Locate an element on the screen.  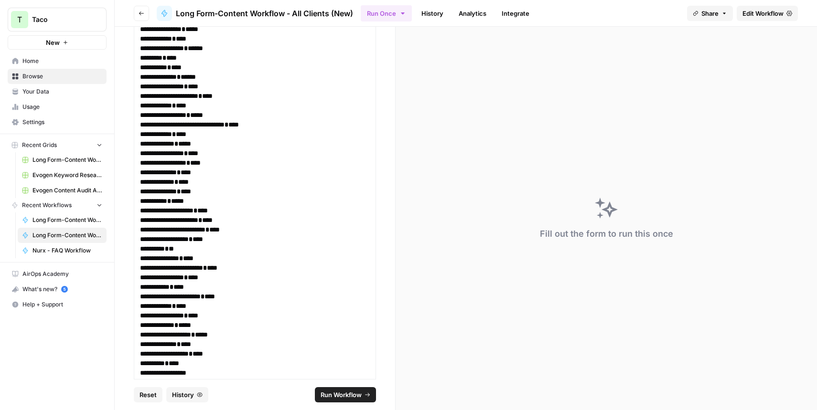
button: What's new? 5 is located at coordinates (57, 289).